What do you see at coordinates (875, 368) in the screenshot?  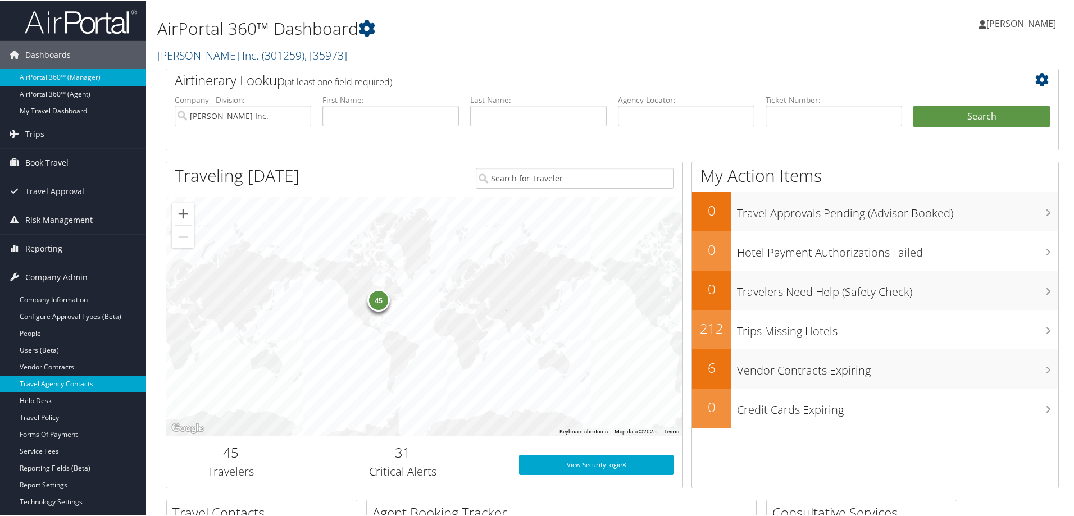 I see `a: 6Vendor Contracts Expiring` at bounding box center [875, 368].